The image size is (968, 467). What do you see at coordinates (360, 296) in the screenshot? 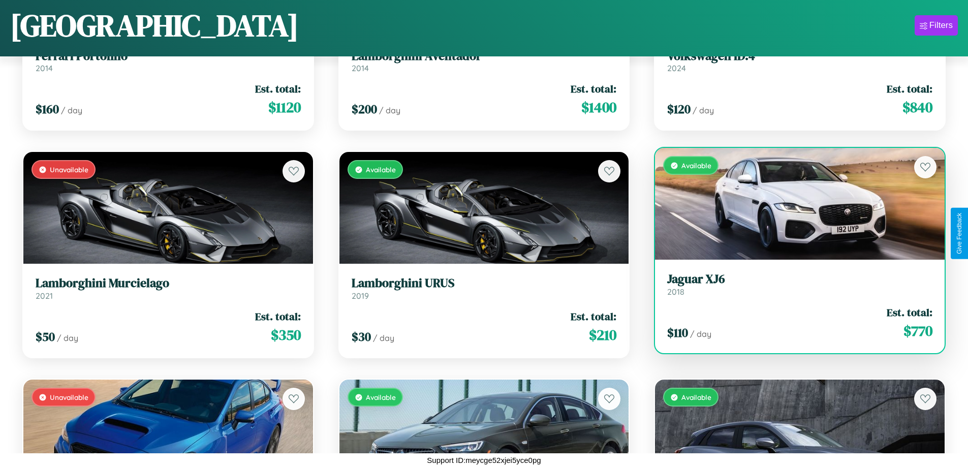
I see `span: 2019` at bounding box center [360, 296].